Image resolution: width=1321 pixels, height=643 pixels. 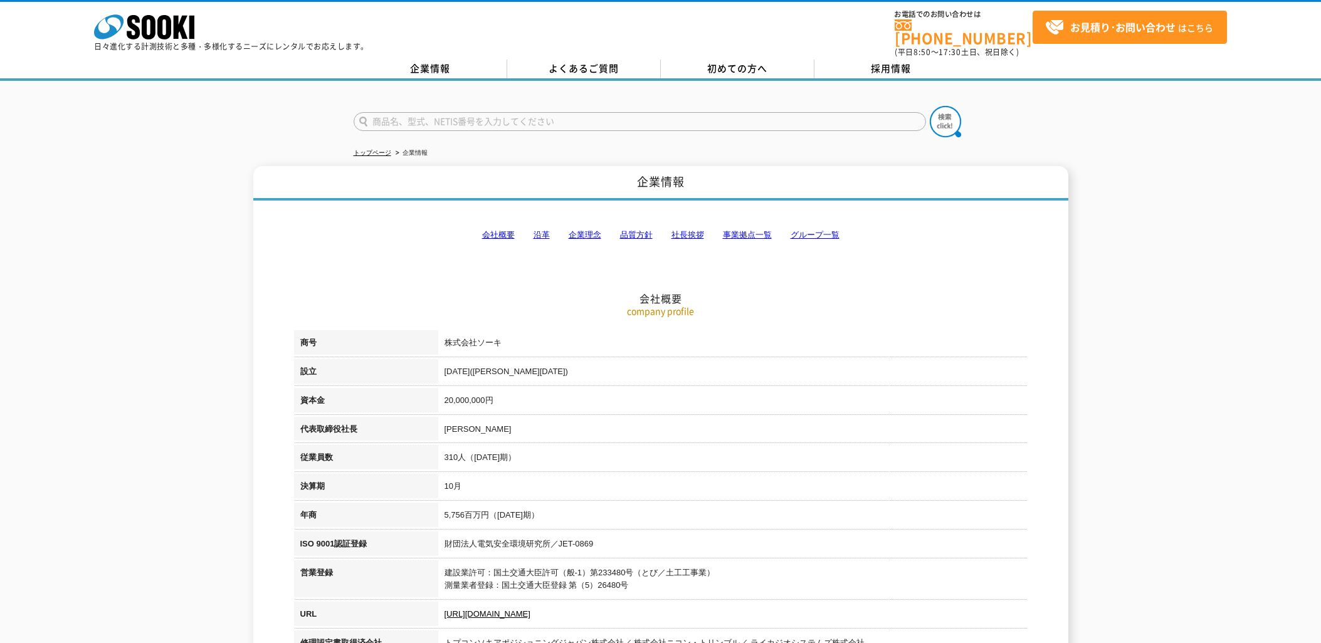 What do you see at coordinates (366, 517) in the screenshot?
I see `th: 年商` at bounding box center [366, 517].